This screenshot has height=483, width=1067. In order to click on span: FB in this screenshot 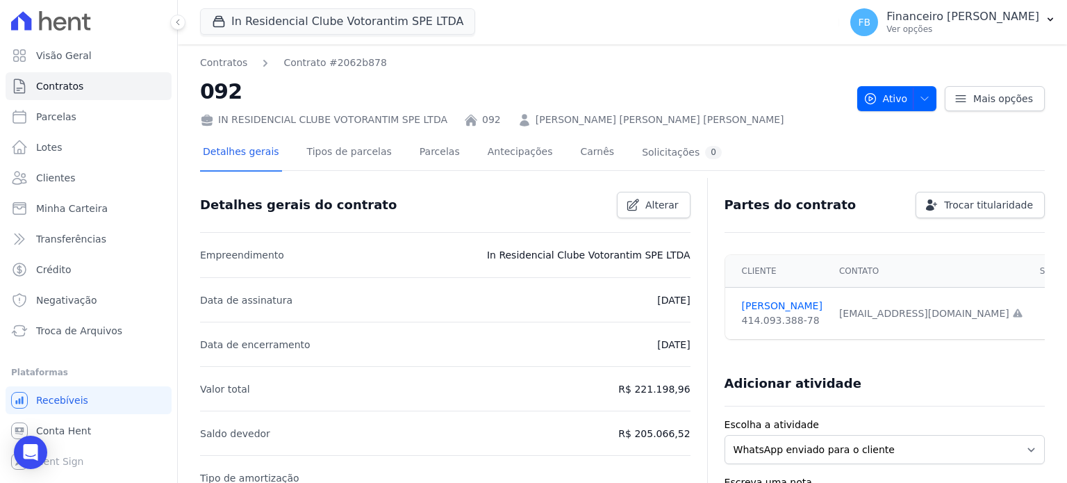, I will do `click(864, 22)`.